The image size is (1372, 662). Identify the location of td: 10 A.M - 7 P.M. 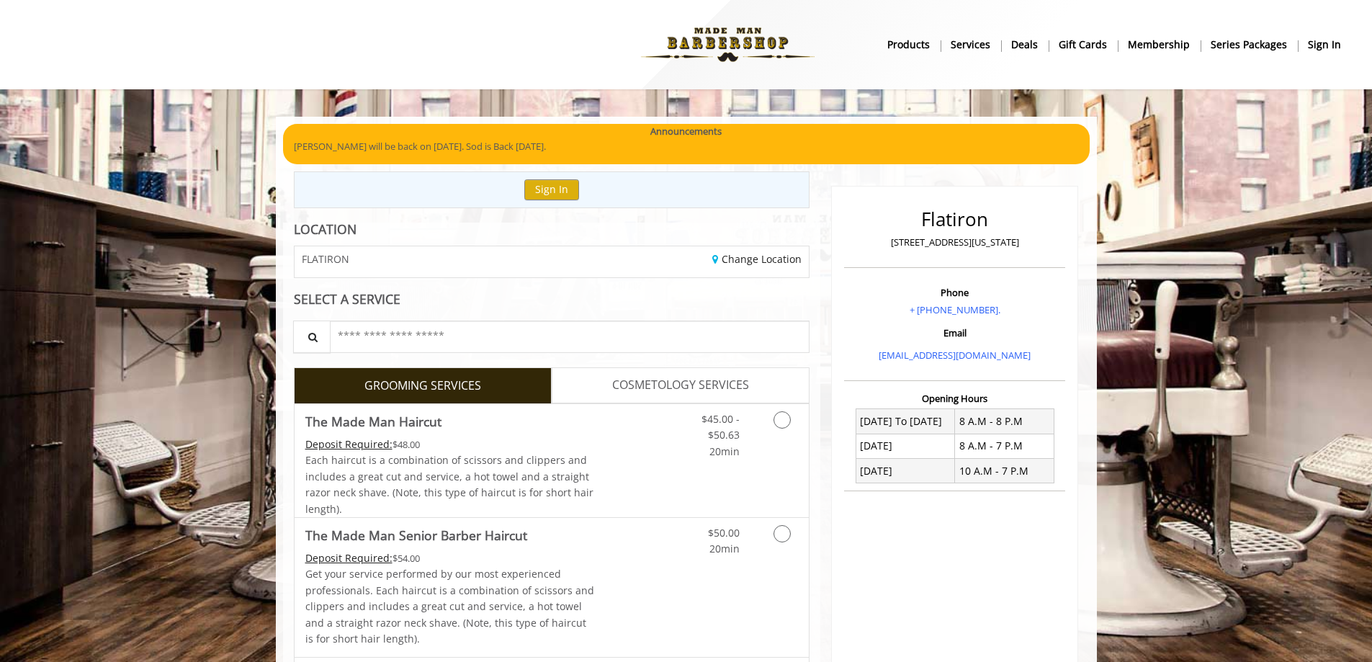
(1005, 471).